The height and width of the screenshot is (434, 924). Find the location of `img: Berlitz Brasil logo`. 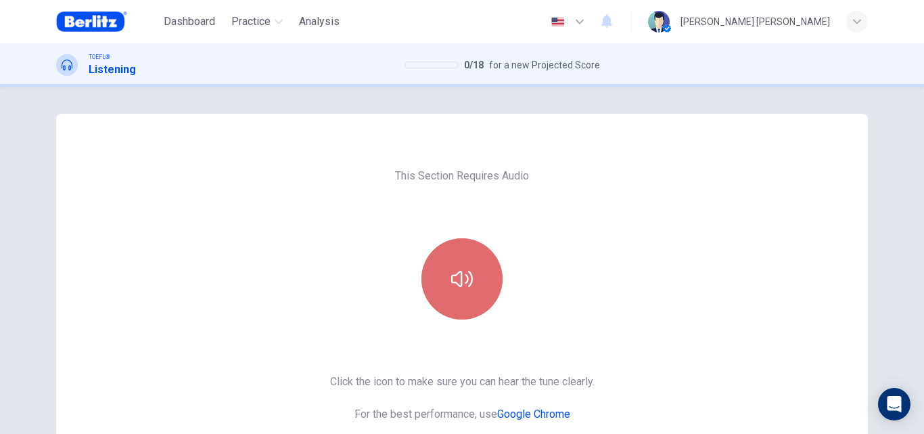

img: Berlitz Brasil logo is located at coordinates (91, 22).